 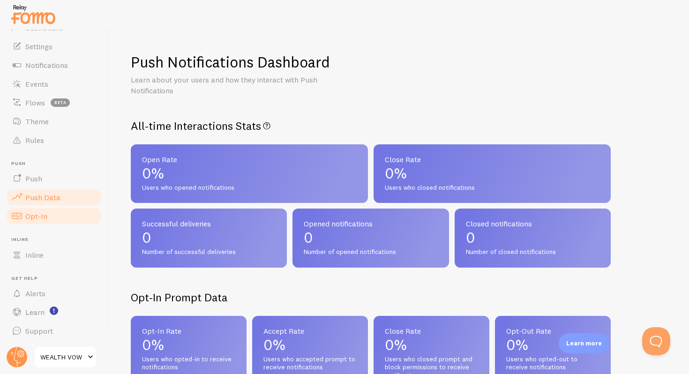 What do you see at coordinates (189, 363) in the screenshot?
I see `span: Users who opted-in to receive notifications` at bounding box center [189, 363].